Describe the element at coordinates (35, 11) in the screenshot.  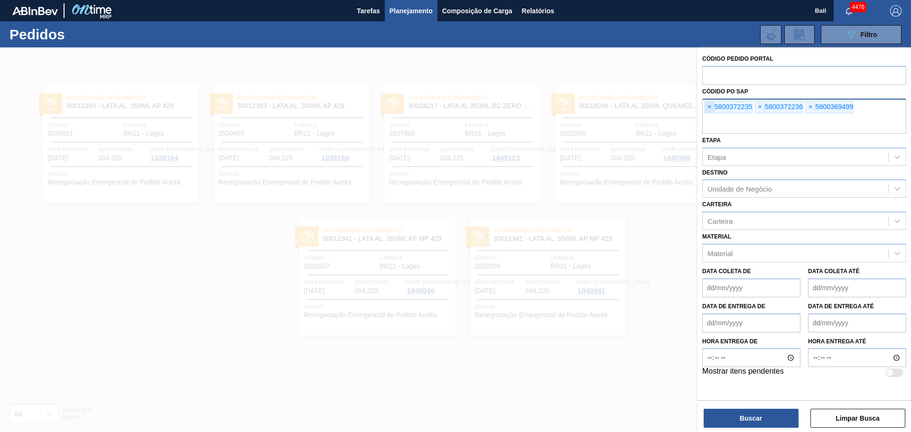
I see `img: TNhmsLtSVTkK8tSr43FrP2fwEKptu5GPRR3wAAAABJRU5ErkJggg==` at that location.